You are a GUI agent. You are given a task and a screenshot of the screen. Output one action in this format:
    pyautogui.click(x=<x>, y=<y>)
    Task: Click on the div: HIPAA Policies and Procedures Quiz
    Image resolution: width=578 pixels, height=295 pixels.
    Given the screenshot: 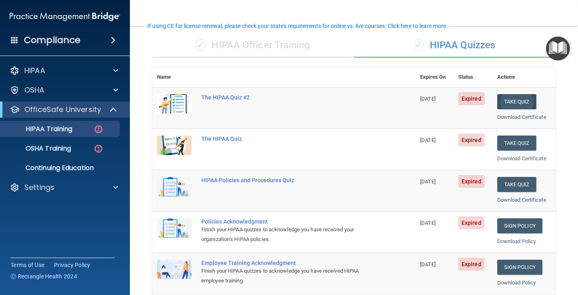 What is the action you would take?
    pyautogui.click(x=288, y=180)
    